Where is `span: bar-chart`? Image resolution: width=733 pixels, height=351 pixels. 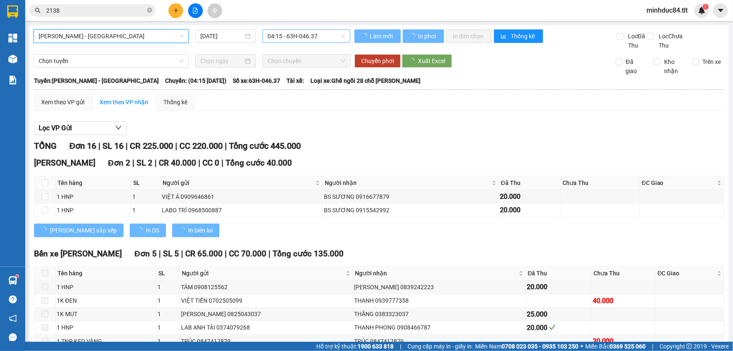
span: bar-chart is located at coordinates (504, 37).